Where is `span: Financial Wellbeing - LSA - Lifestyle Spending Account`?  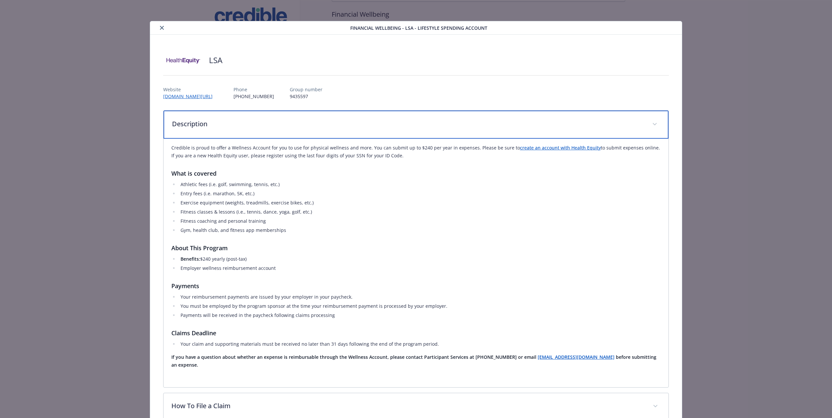
span: Financial Wellbeing - LSA - Lifestyle Spending Account is located at coordinates (419, 28).